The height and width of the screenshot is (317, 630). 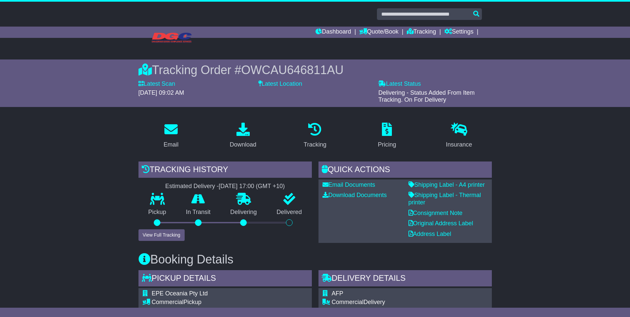 What do you see at coordinates (355, 195) in the screenshot?
I see `a: Download Documents` at bounding box center [355, 195].